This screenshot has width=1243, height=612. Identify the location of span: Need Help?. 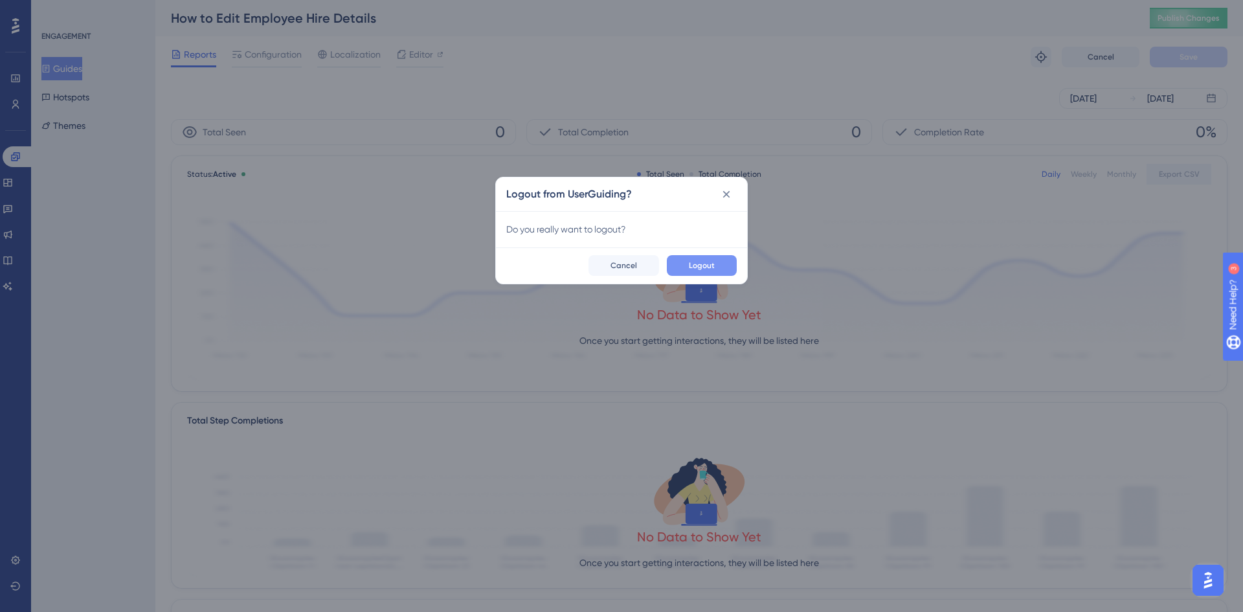
(56, 11).